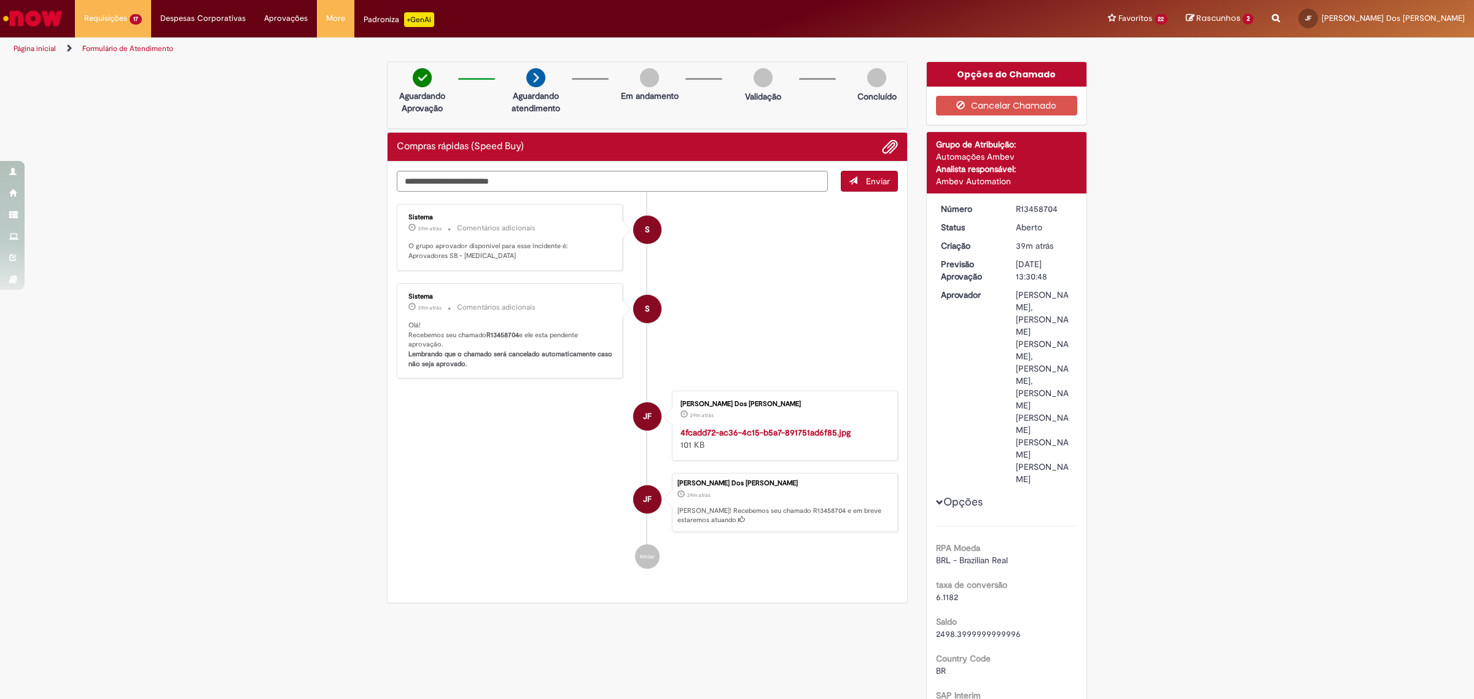  What do you see at coordinates (969, 227) in the screenshot?
I see `dt: Status` at bounding box center [969, 227].